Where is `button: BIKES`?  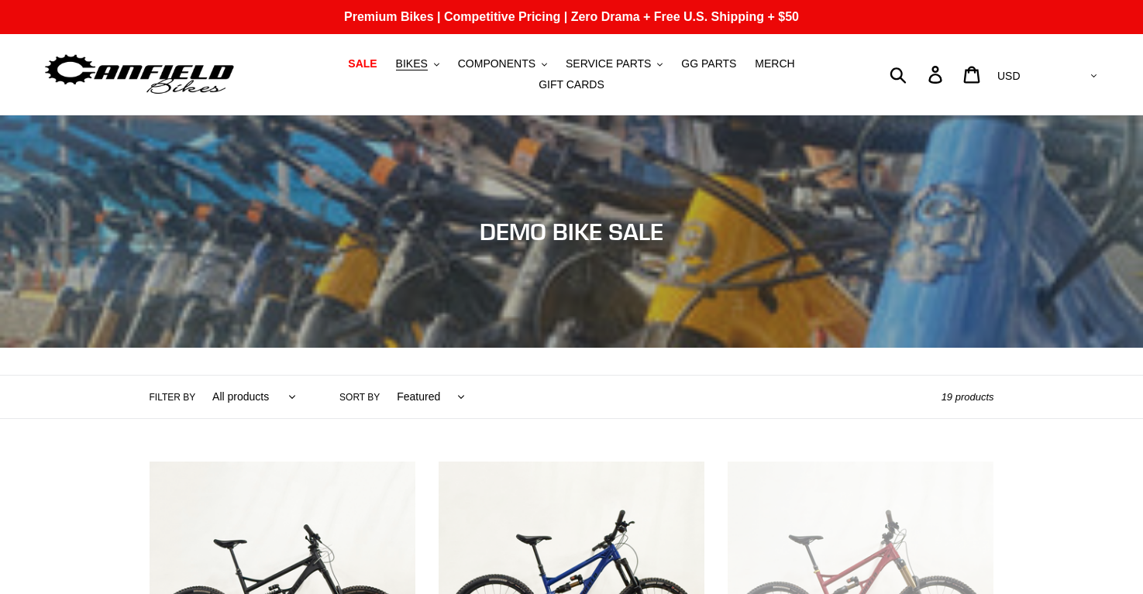
button: BIKES is located at coordinates (418, 64).